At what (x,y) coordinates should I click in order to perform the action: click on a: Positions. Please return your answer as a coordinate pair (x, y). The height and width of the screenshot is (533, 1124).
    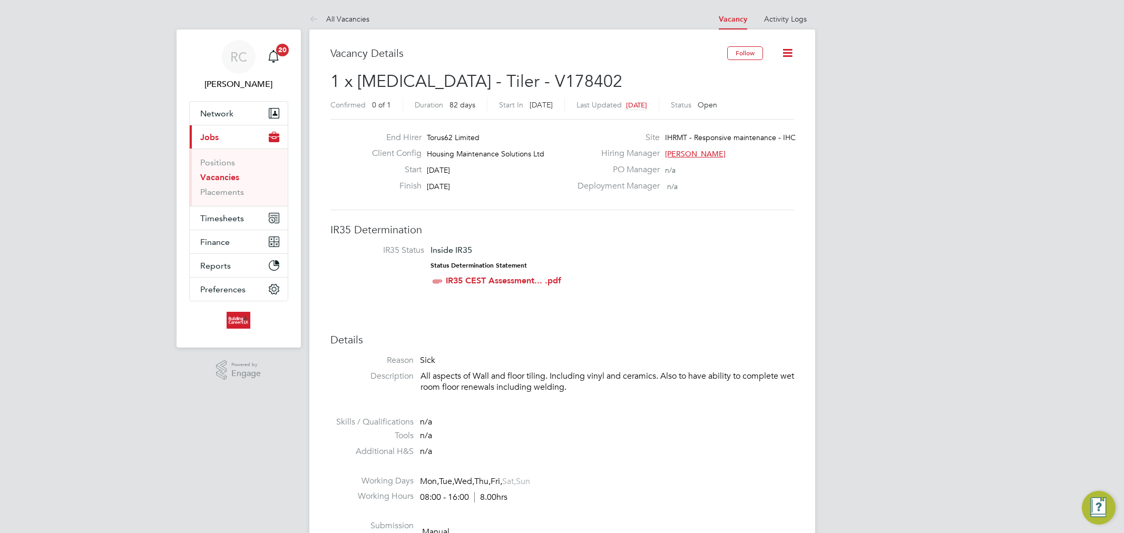
    Looking at the image, I should click on (218, 162).